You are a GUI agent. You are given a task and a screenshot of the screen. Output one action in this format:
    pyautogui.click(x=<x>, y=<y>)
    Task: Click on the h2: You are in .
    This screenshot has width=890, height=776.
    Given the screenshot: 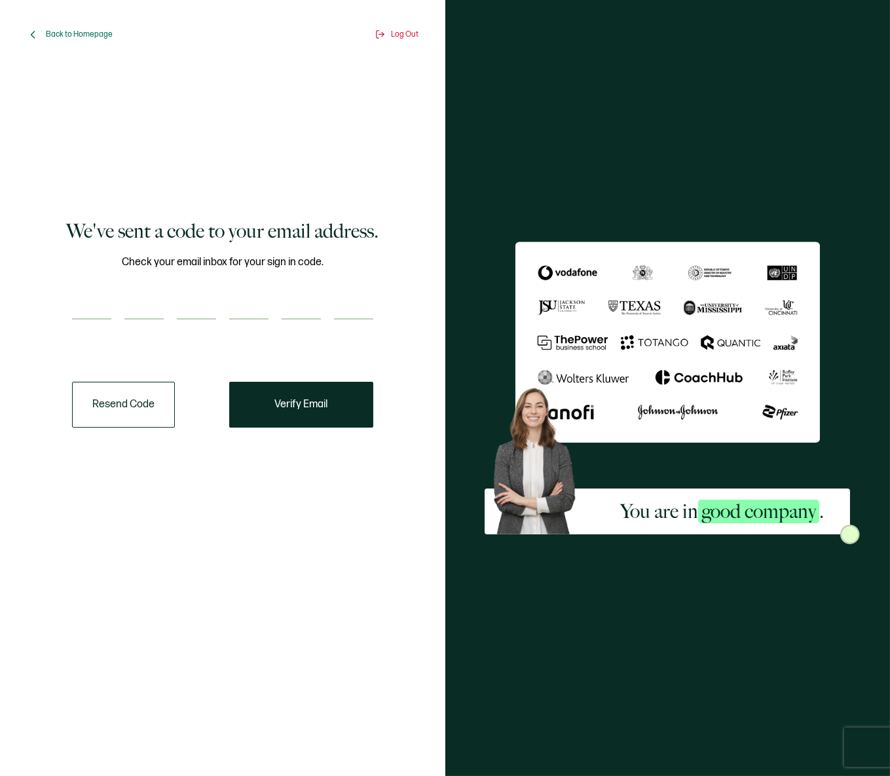 What is the action you would take?
    pyautogui.click(x=721, y=511)
    